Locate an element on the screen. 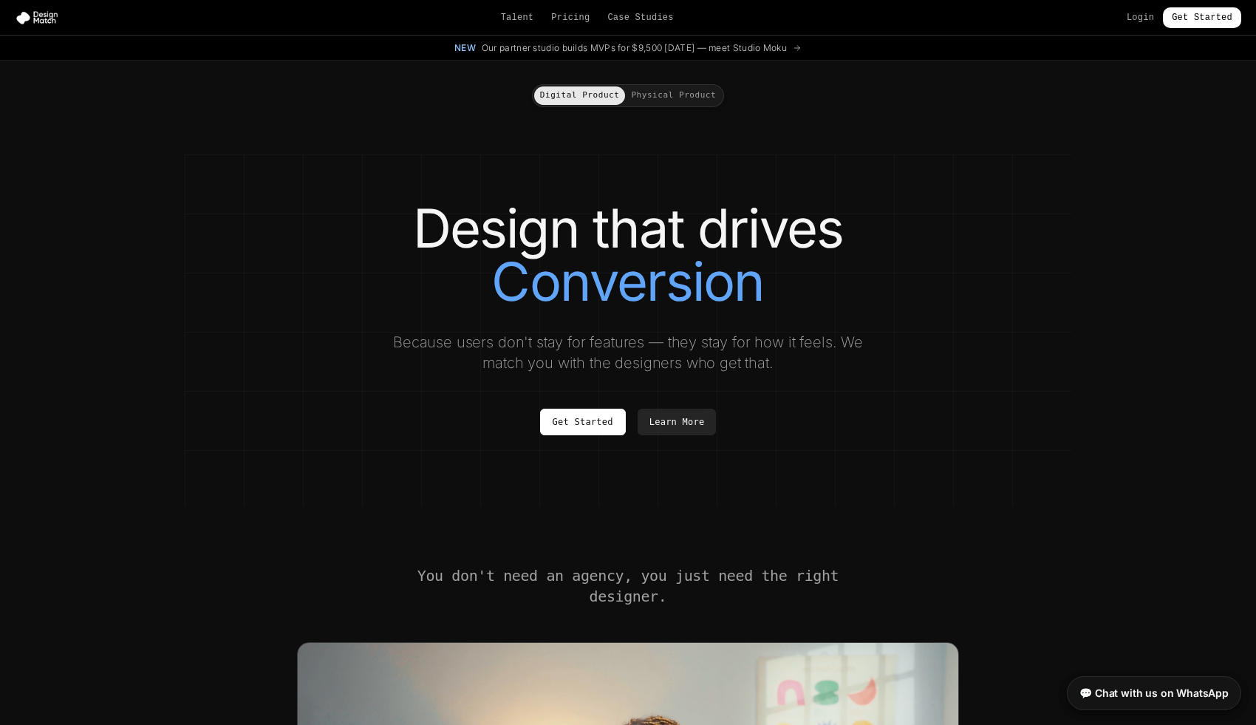  button: Physical Product is located at coordinates (673, 95).